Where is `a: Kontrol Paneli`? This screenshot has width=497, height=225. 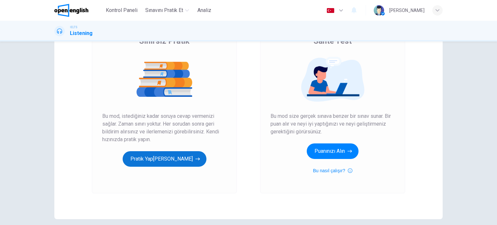 a: Kontrol Paneli is located at coordinates (122, 10).